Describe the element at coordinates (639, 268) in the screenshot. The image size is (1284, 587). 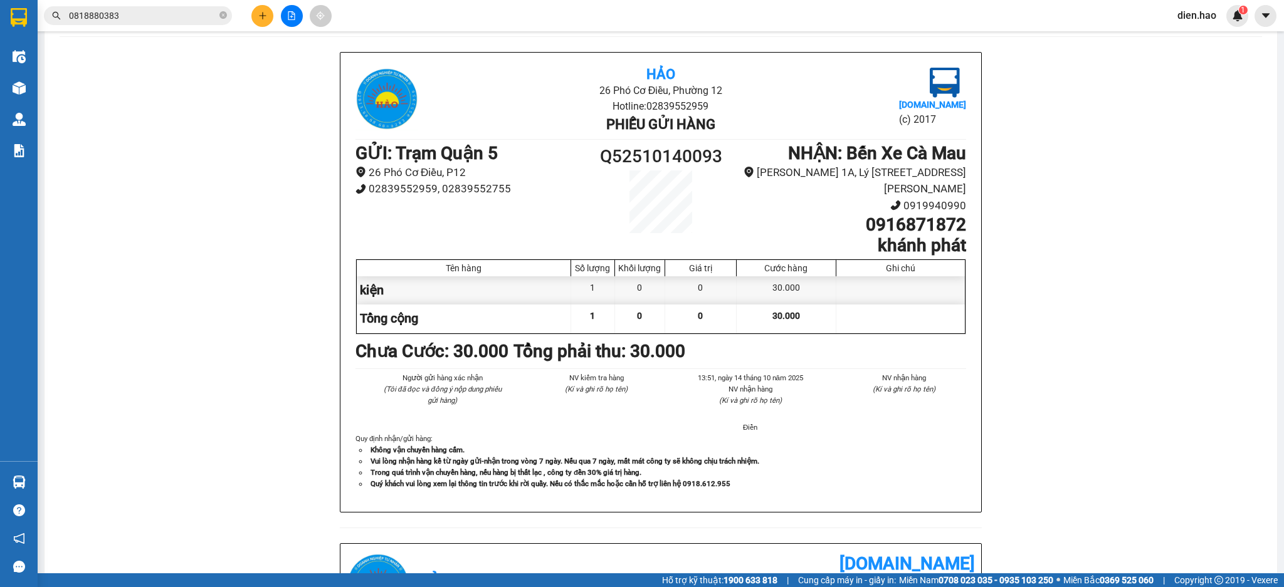
I see `div: Khối lượng` at that location.